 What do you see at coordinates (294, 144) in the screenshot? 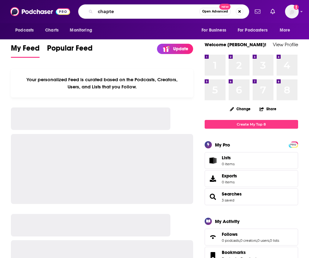
I see `a: PRO` at bounding box center [294, 144].